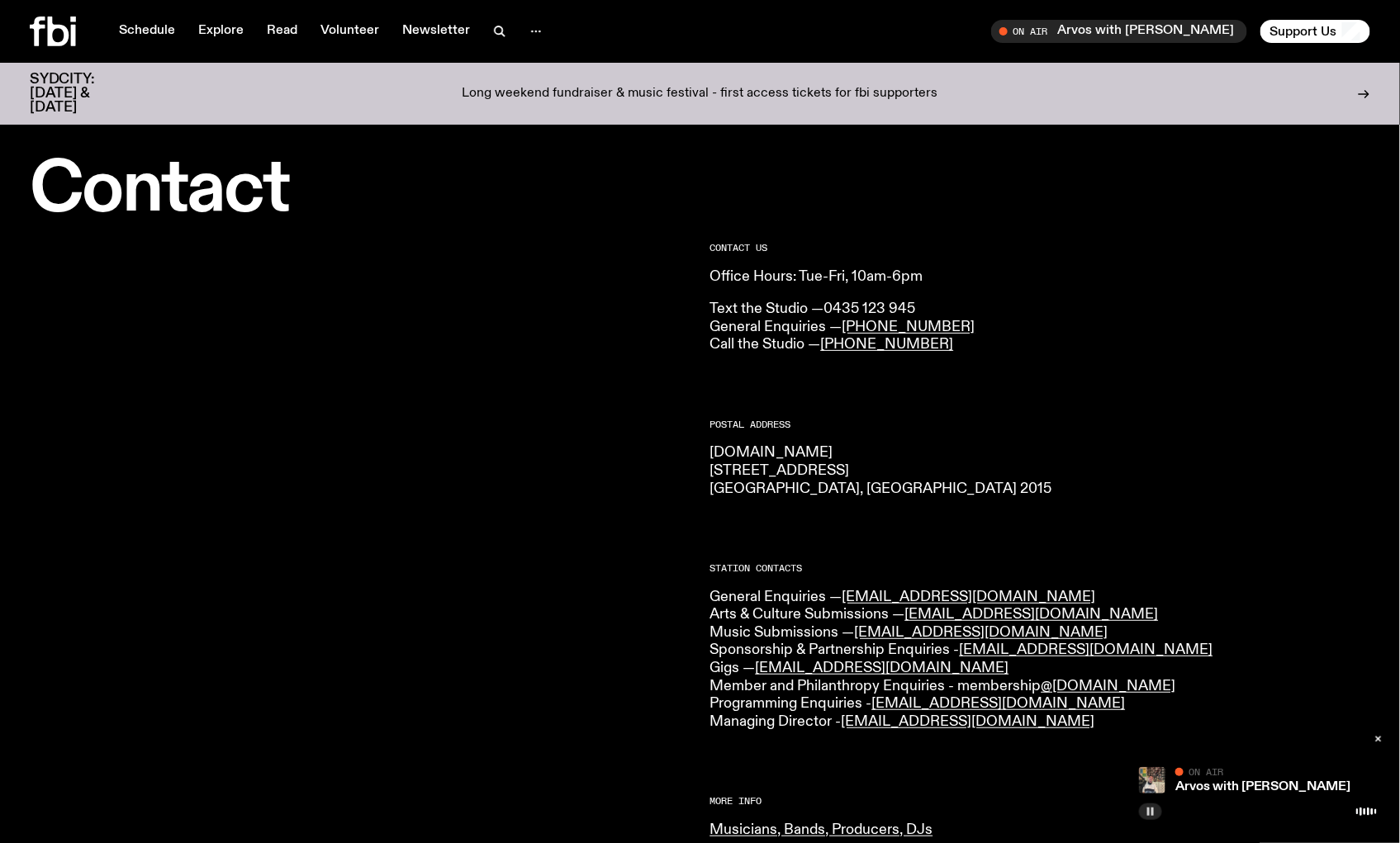 The height and width of the screenshot is (843, 1400). What do you see at coordinates (147, 31) in the screenshot?
I see `a: Schedule` at bounding box center [147, 31].